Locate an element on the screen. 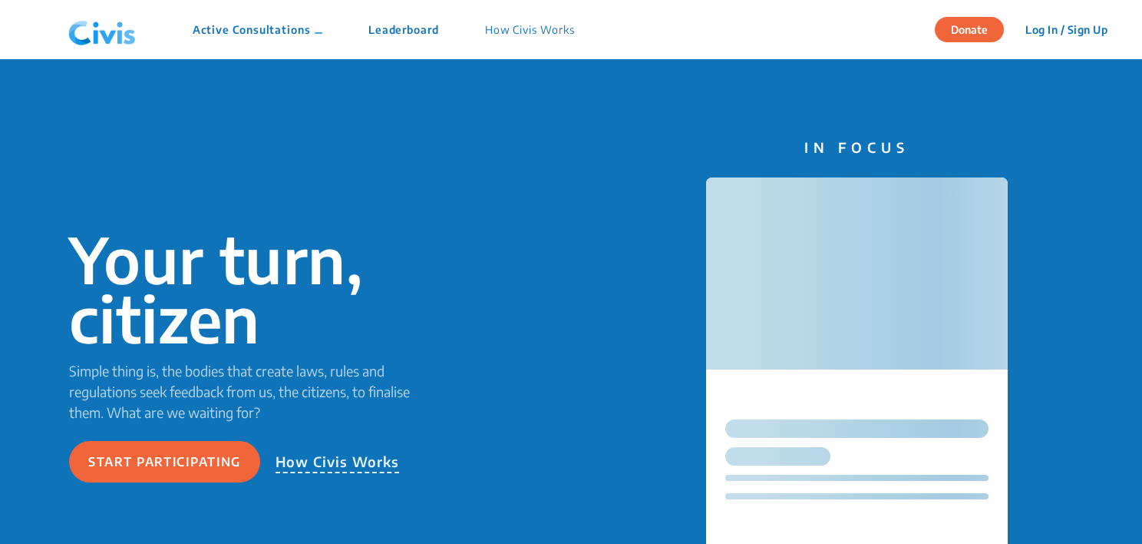  p: Your turn, citizen is located at coordinates (245, 289).